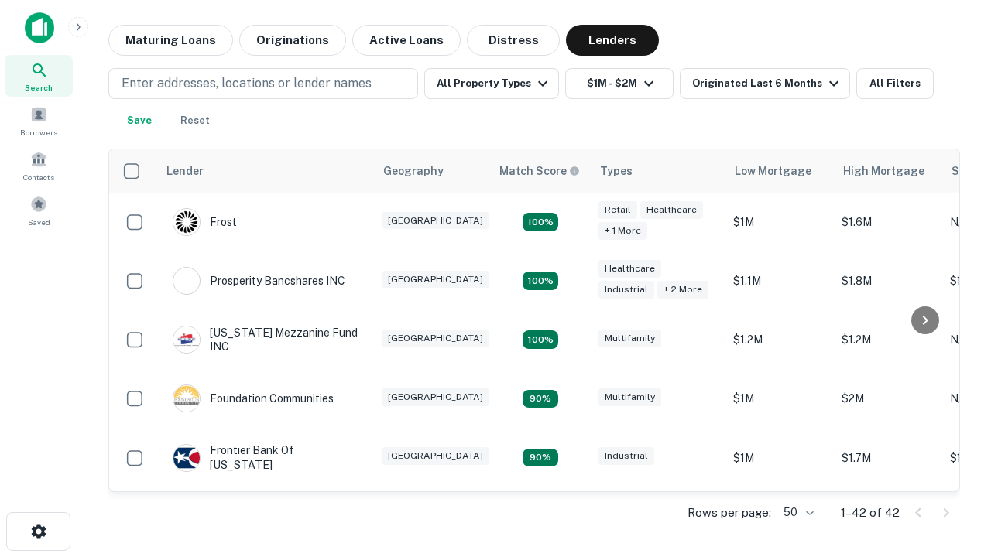  Describe the element at coordinates (952, 471) in the screenshot. I see `div: Chat Widget` at that location.